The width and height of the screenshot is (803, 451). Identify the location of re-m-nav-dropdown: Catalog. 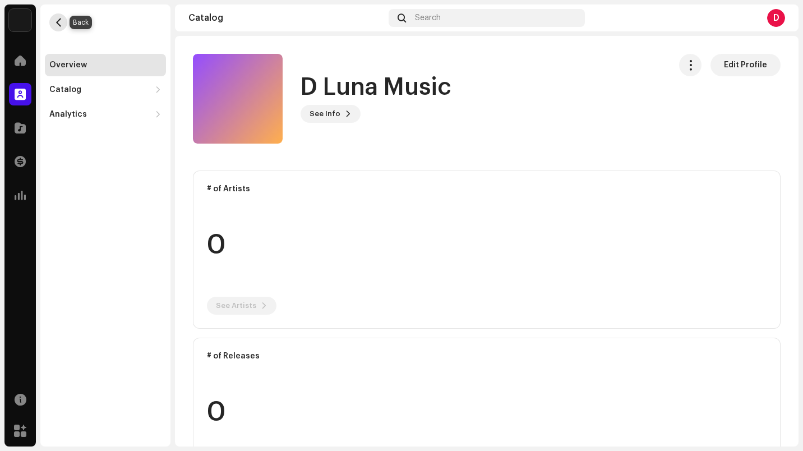
(105, 90).